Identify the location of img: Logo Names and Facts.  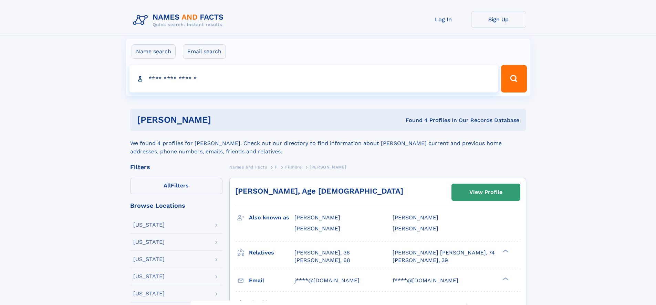
(180, 20).